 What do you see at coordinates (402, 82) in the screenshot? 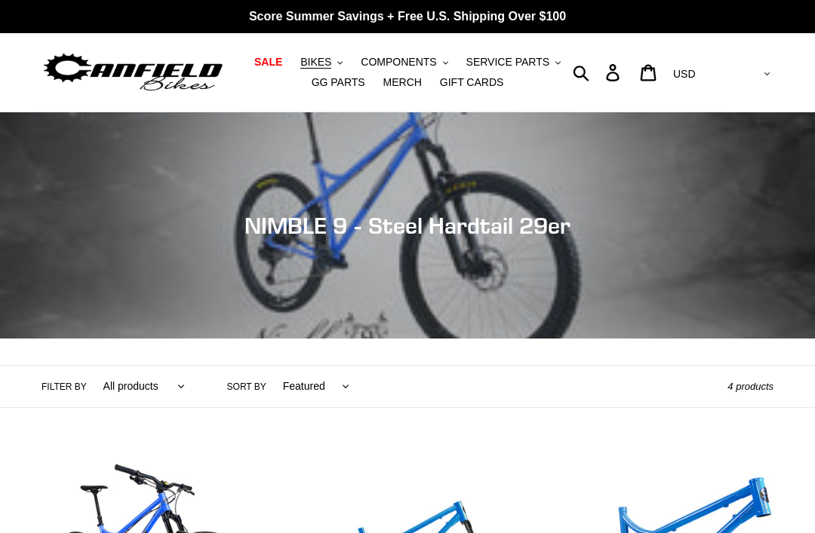
I see `span: MERCH` at bounding box center [402, 82].